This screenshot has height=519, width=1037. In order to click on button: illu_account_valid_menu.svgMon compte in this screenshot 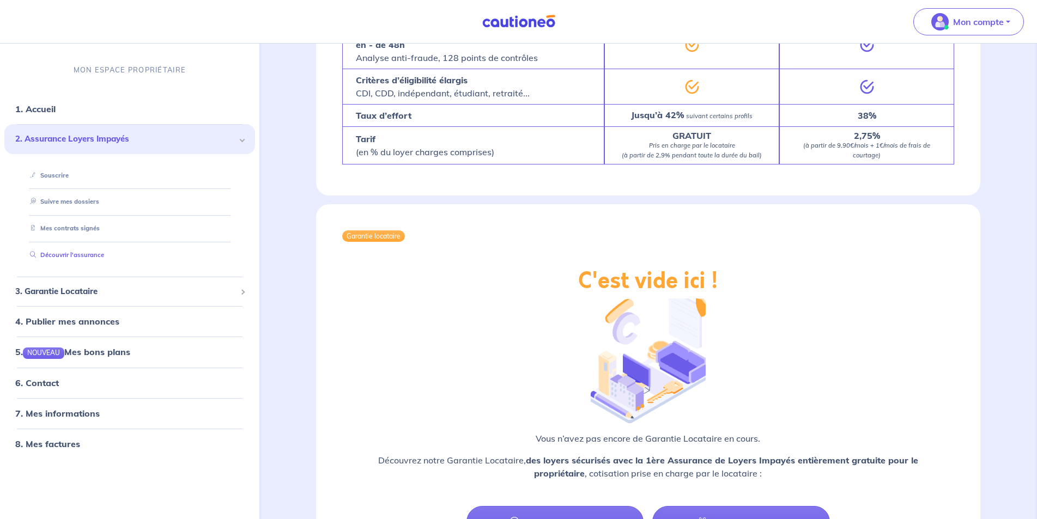, I will do `click(968, 22)`.